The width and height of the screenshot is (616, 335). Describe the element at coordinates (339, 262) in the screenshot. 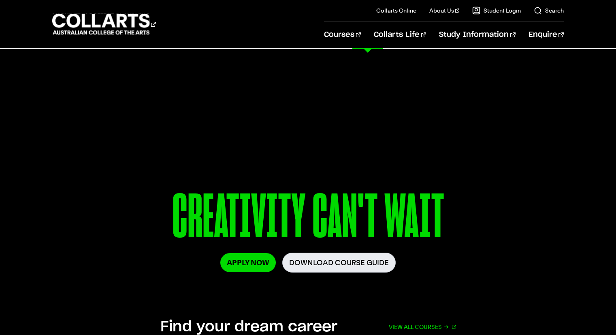

I see `a: Download Course Guide` at that location.